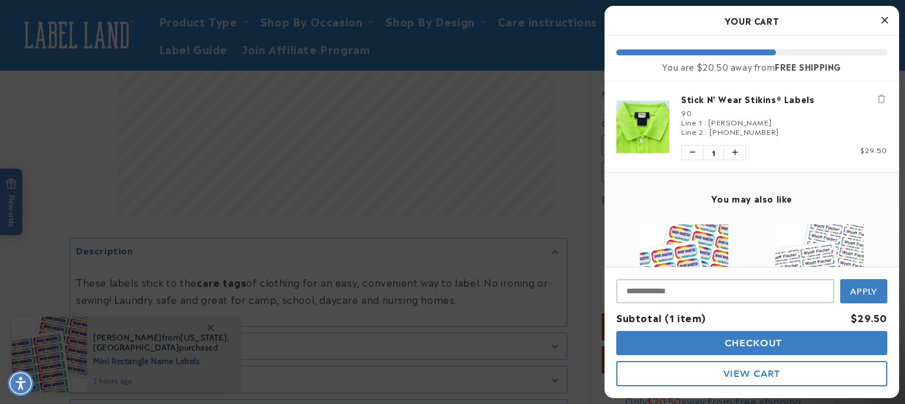  Describe the element at coordinates (784, 113) in the screenshot. I see `div: 90` at that location.